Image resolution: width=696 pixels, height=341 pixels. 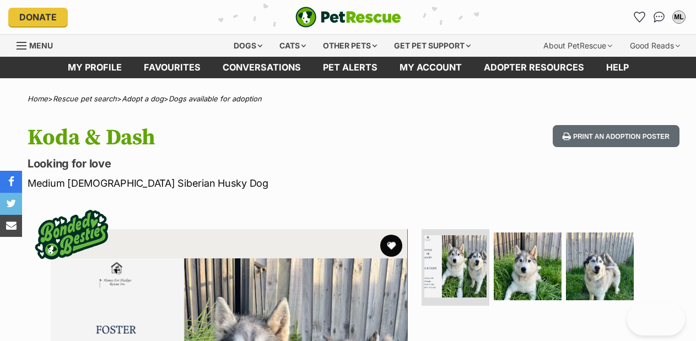 What do you see at coordinates (348, 17) in the screenshot?
I see `img: logo-e224e6f780fb5917bec1dbf3a21bbac754714ae5b6737aabdf751b685950b380.svg` at bounding box center [348, 17].